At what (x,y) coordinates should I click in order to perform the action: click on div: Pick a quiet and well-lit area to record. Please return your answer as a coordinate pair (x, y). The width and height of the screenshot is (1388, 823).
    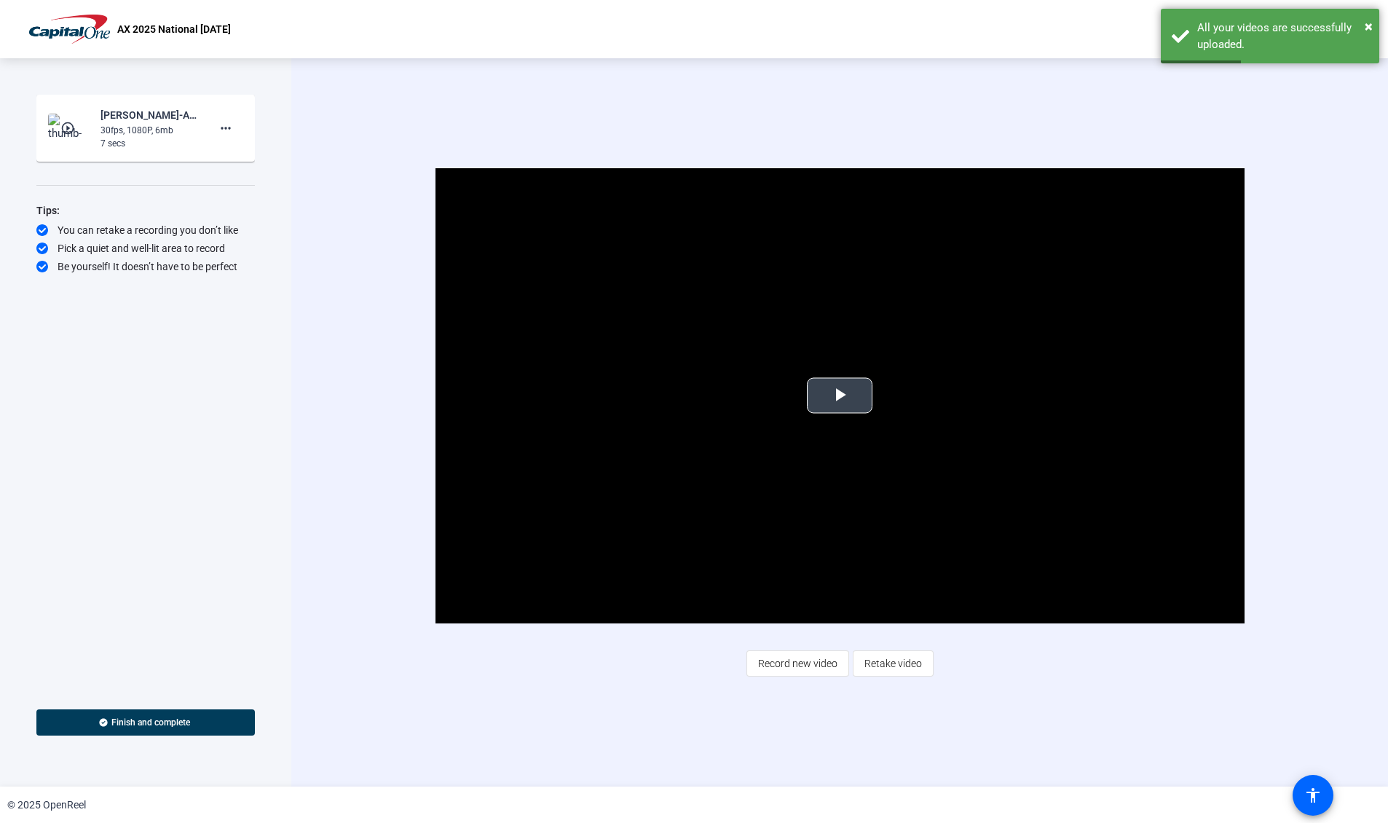
    Looking at the image, I should click on (146, 248).